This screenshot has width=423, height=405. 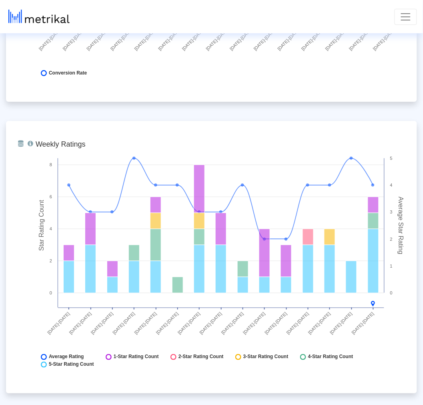 What do you see at coordinates (66, 357) in the screenshot?
I see `span: Average Rating` at bounding box center [66, 357].